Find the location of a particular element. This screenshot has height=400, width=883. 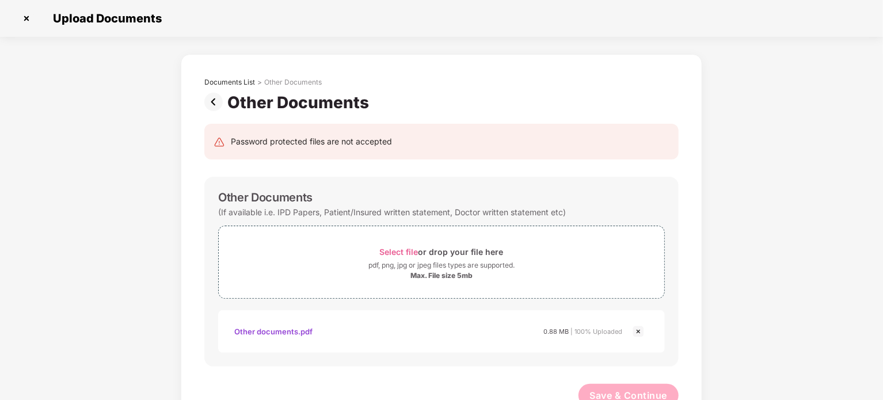

div: or drop your file here is located at coordinates (441, 251).